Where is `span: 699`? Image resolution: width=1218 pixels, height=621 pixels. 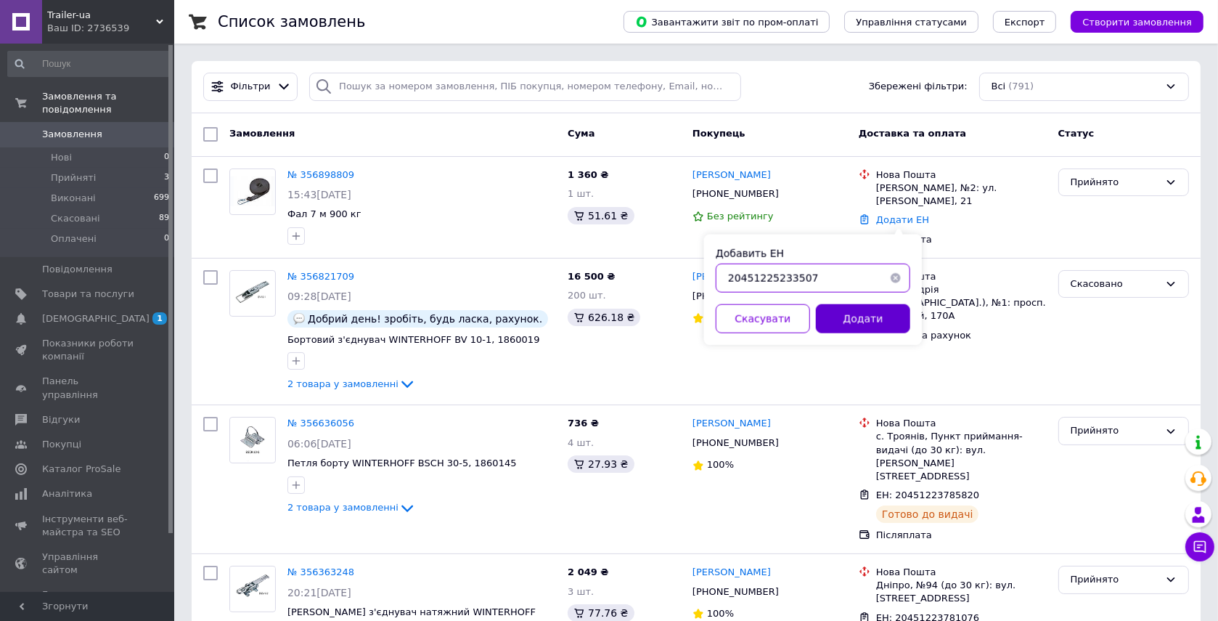 span: 699 is located at coordinates (161, 198).